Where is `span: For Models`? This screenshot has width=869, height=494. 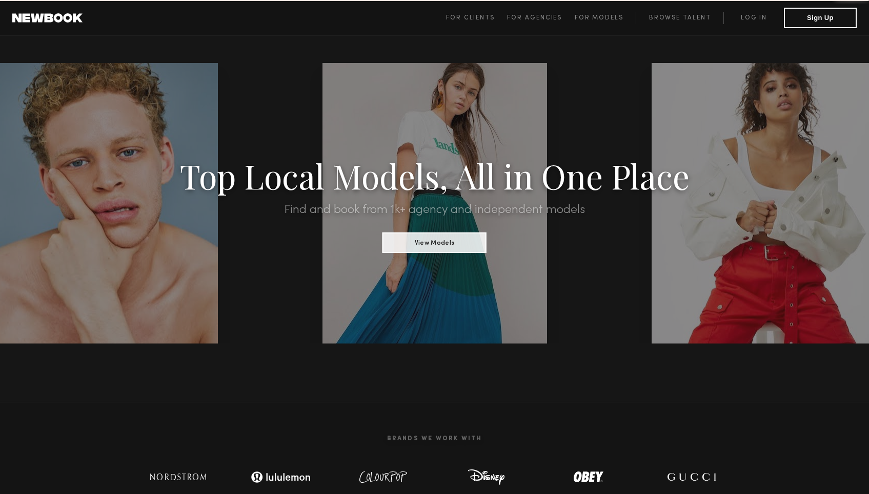 span: For Models is located at coordinates (599, 18).